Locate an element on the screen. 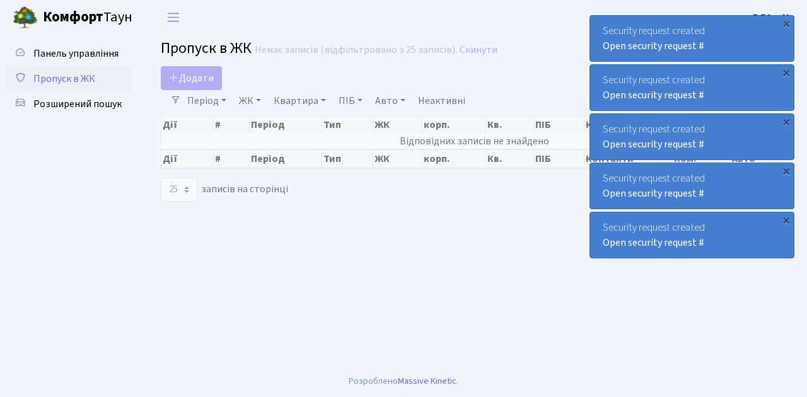 This screenshot has height=397, width=807. a: ЖК is located at coordinates (250, 101).